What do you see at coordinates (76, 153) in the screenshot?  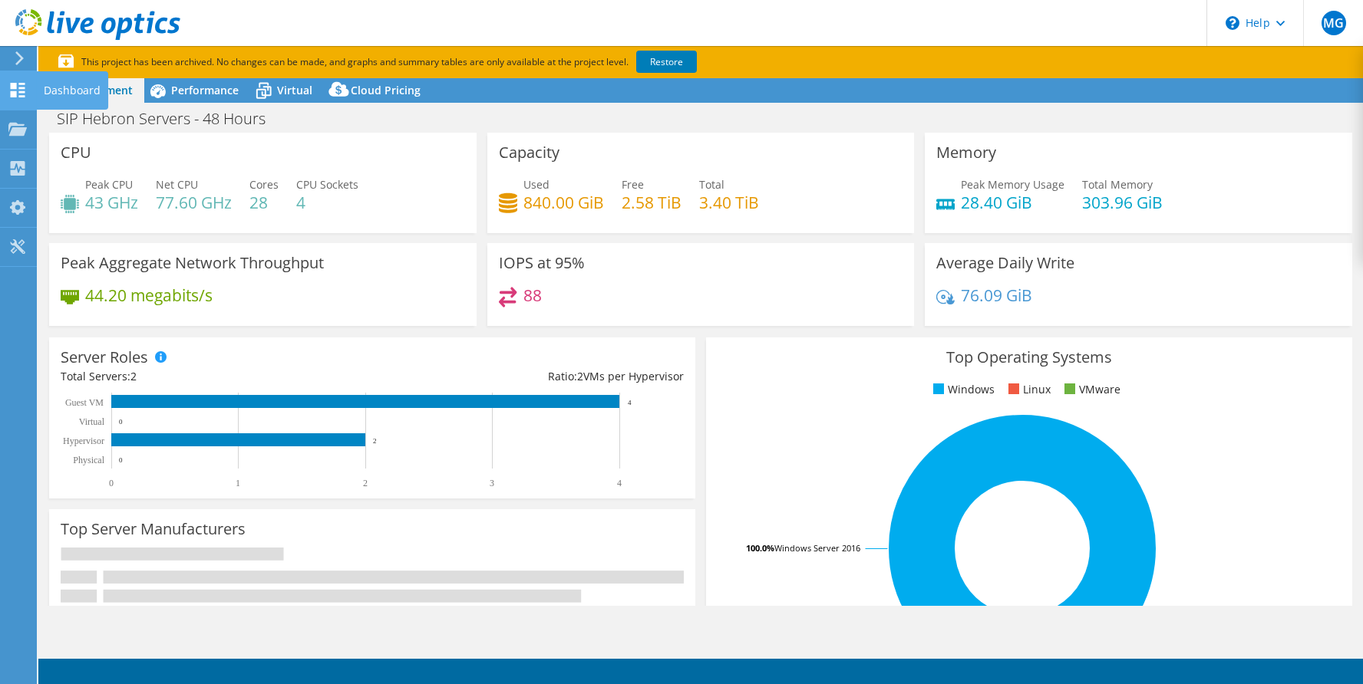 I see `h3: CPU` at bounding box center [76, 153].